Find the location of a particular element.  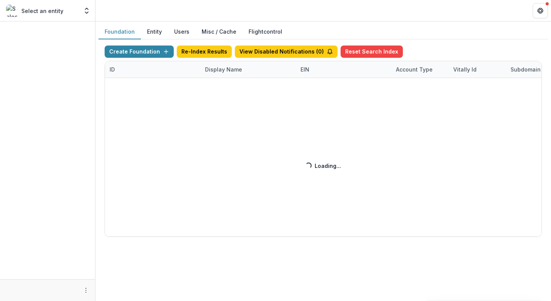

button: Open entity switcher is located at coordinates (87, 11).